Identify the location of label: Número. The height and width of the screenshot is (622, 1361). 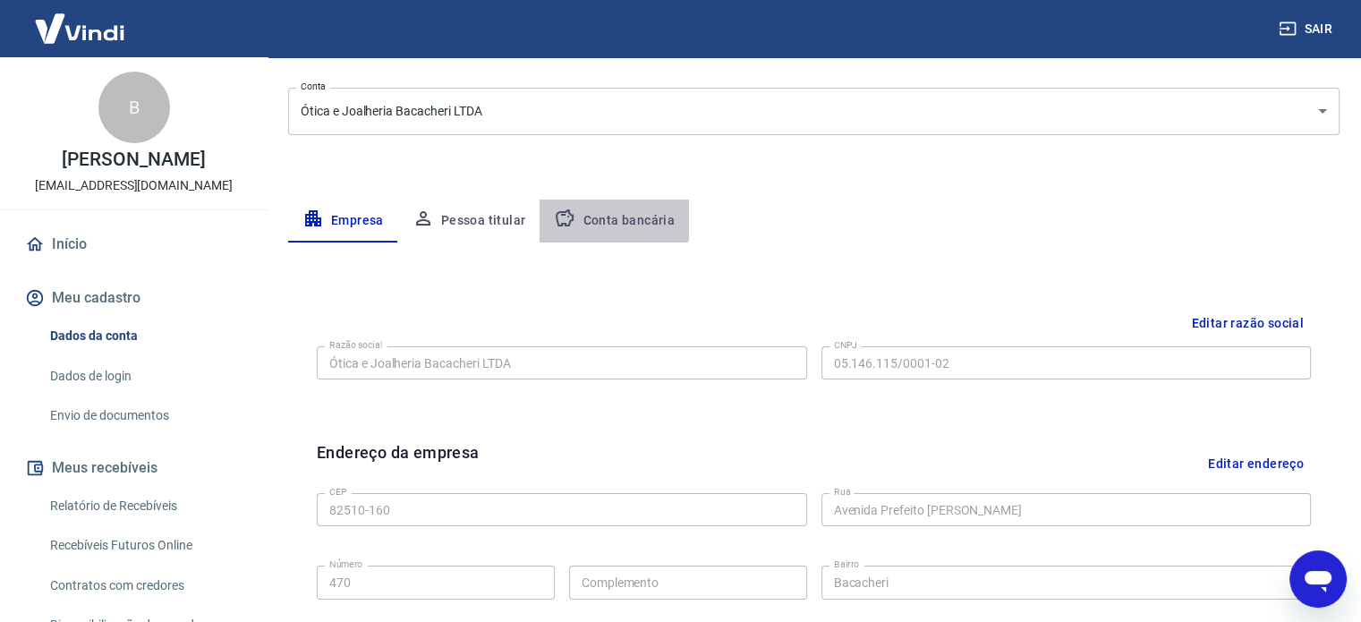
(345, 564).